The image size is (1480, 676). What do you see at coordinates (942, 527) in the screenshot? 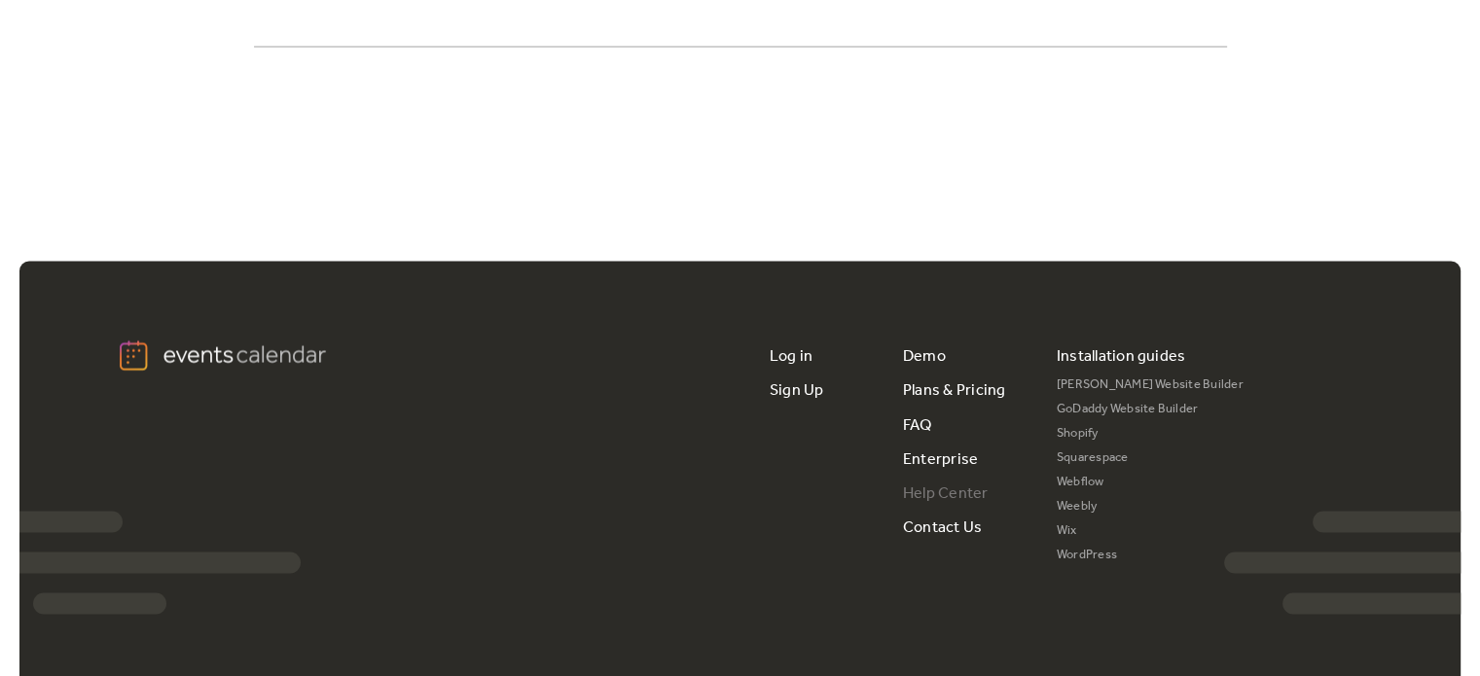
I see `a: Contact Us` at bounding box center [942, 527].